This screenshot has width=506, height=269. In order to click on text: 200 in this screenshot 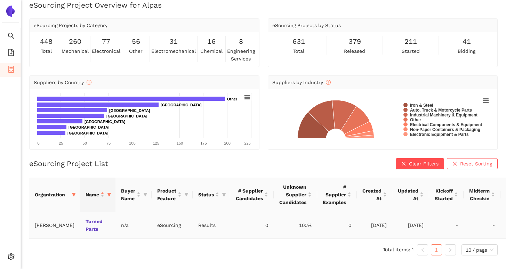, I will do `click(227, 143)`.